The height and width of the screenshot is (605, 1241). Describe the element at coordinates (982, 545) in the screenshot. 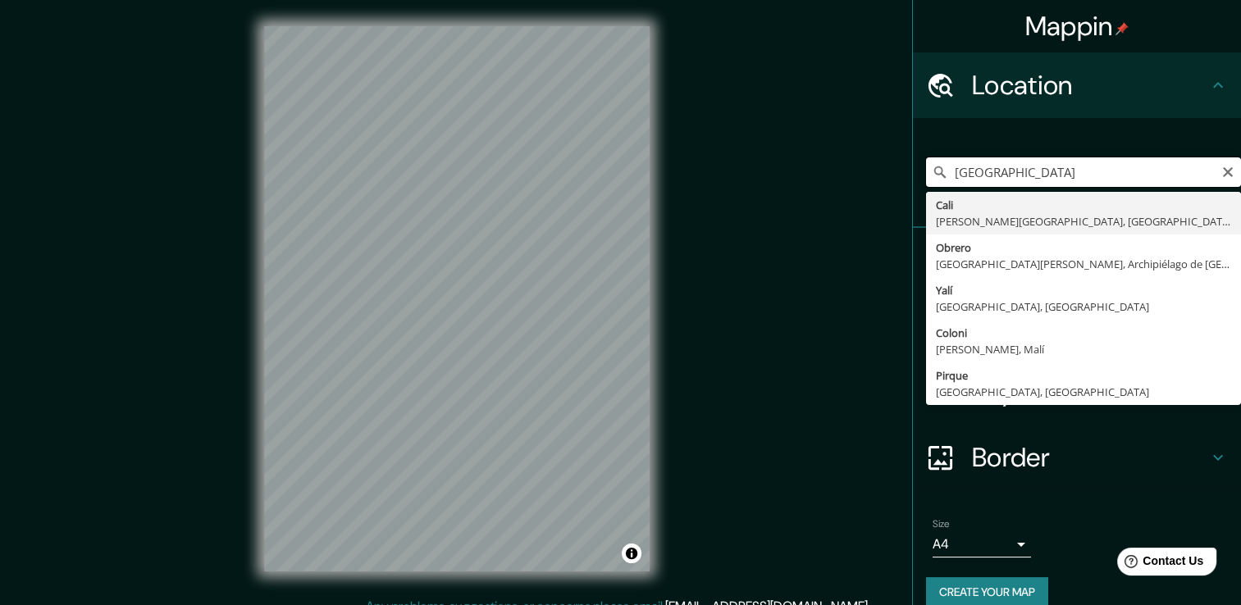

I see `div: A4` at that location.